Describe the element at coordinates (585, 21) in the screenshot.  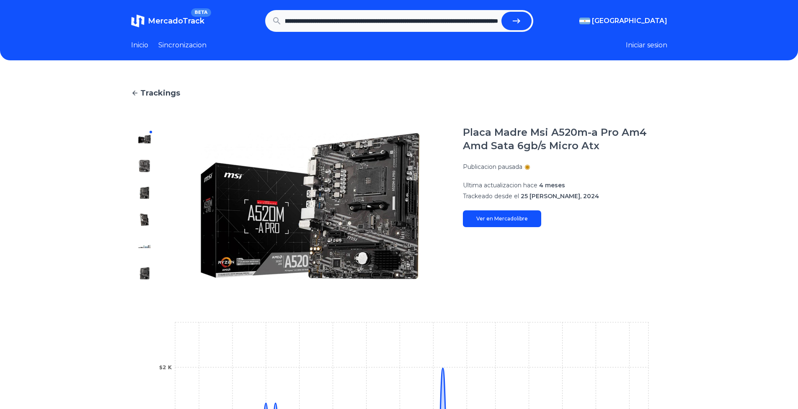
I see `img: Argentina` at that location.